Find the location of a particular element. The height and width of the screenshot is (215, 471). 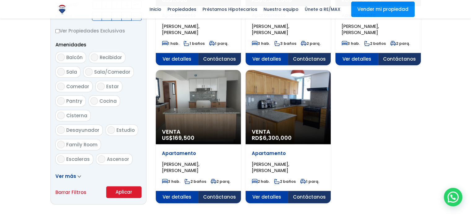

label: Ver Propiedades Exclusivas is located at coordinates (99, 31).